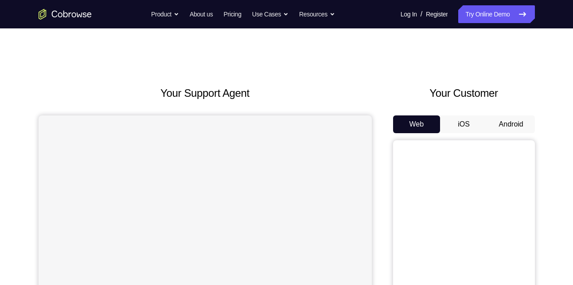 The height and width of the screenshot is (285, 573). Describe the element at coordinates (270, 14) in the screenshot. I see `button: Use Cases` at that location.